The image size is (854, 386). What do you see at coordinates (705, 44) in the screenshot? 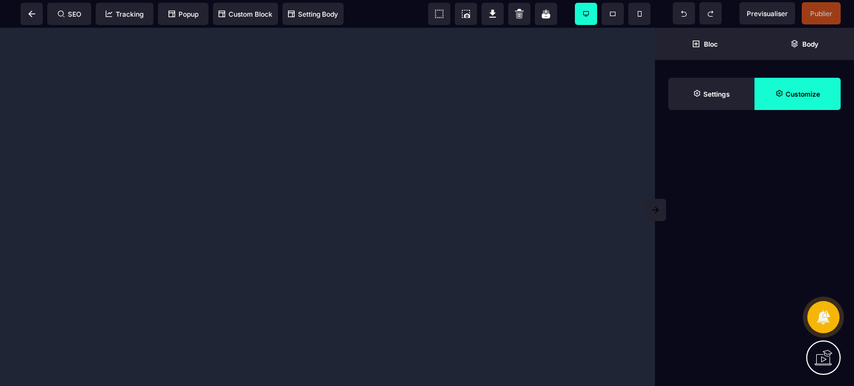
I see `span: Open Blocks` at bounding box center [705, 44].